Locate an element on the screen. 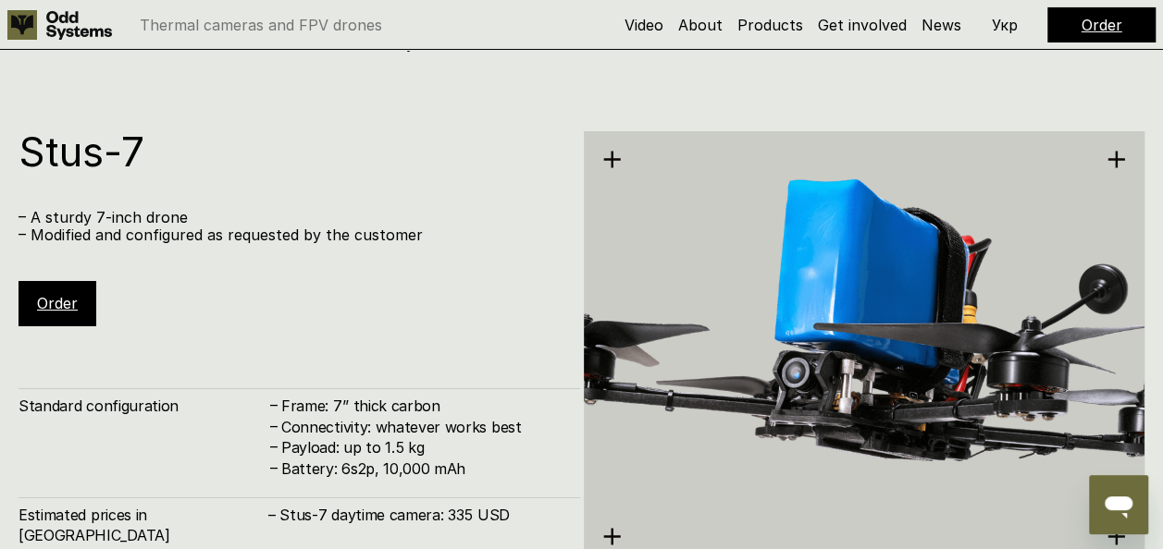 This screenshot has width=1163, height=549. h4: Battery: 6s2p, 10,000 mAh is located at coordinates (421, 469).